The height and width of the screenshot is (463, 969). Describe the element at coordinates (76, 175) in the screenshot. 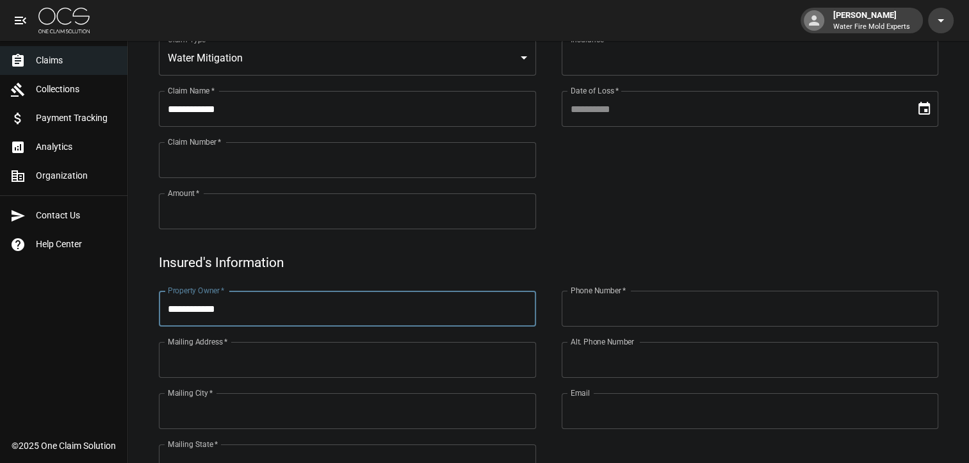

I see `span: Organization` at that location.